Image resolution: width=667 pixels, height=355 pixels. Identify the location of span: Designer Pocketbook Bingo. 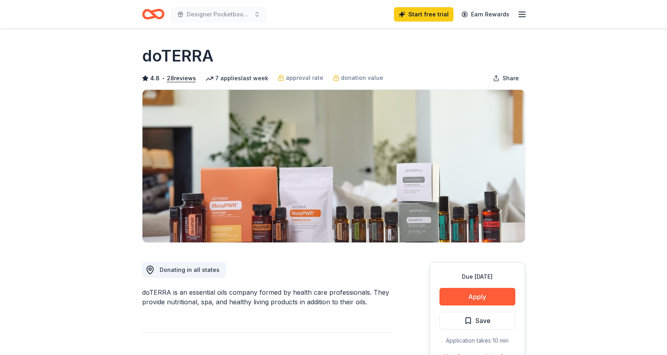
(219, 14).